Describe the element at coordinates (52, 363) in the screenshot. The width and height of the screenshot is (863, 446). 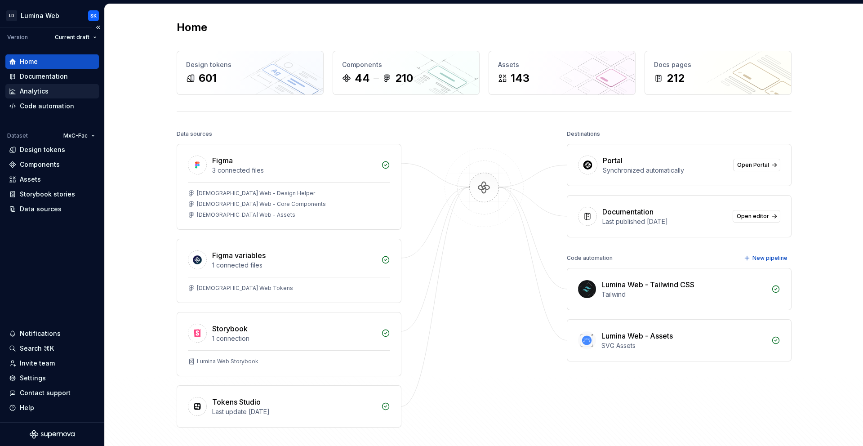
I see `a: Invite team` at that location.